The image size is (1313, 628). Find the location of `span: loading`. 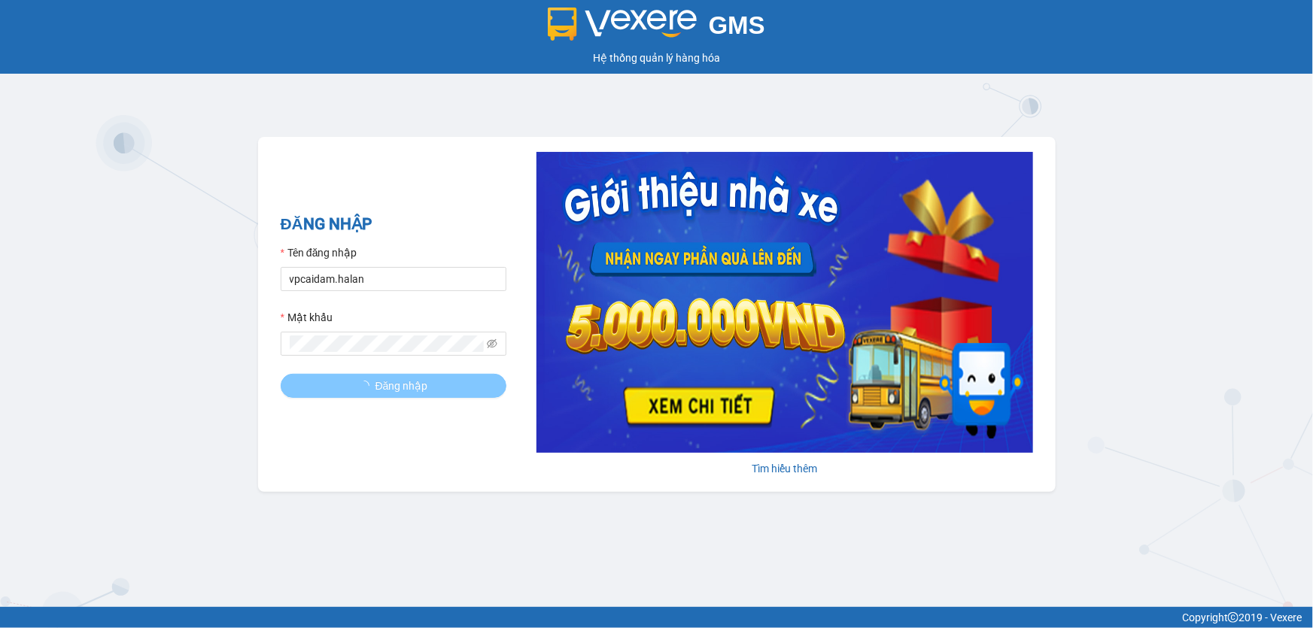

span: loading is located at coordinates (367, 386).